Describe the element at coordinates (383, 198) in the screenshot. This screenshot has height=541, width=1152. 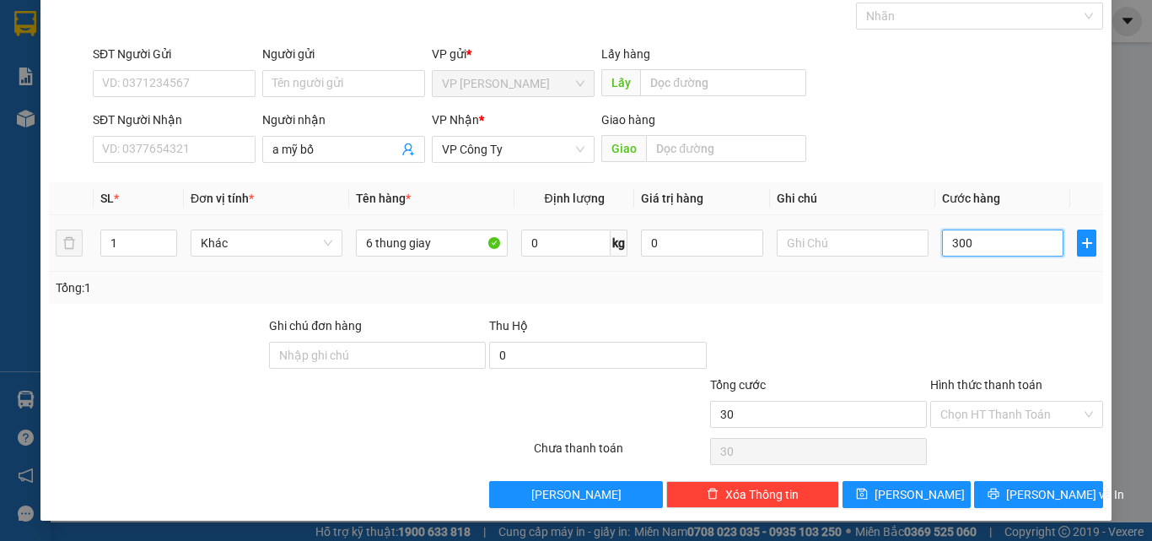
I see `span: Tên hàng` at that location.